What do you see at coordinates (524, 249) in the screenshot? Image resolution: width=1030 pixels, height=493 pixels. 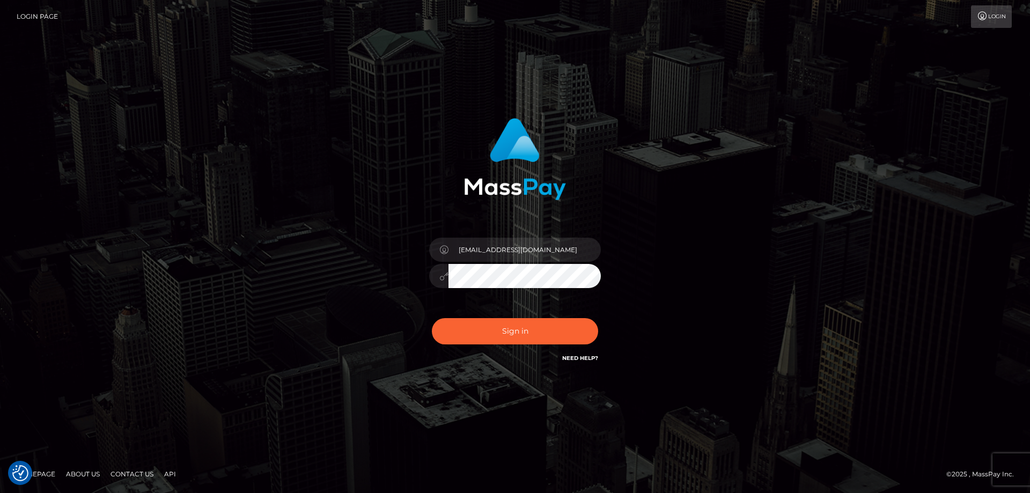 I see `input: Username...` at bounding box center [524, 249].